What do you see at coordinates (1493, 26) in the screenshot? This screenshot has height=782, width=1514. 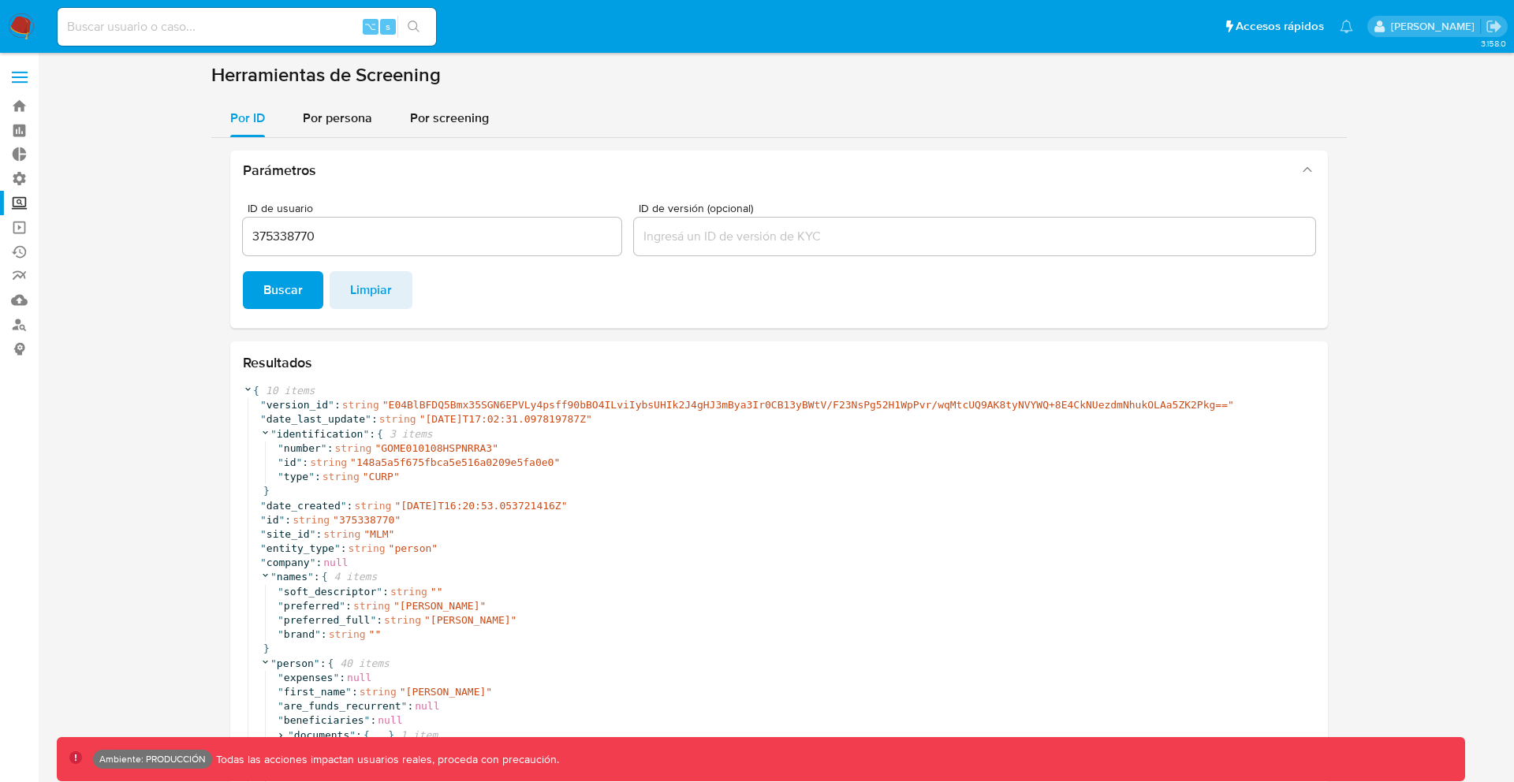 I see `a: Salir` at bounding box center [1493, 26].